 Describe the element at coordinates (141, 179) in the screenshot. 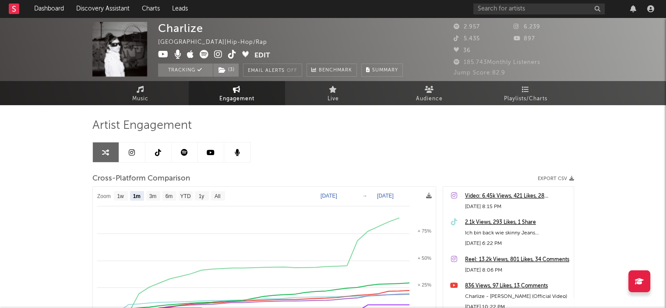

I see `span: Cross-Platform Comparison` at that location.